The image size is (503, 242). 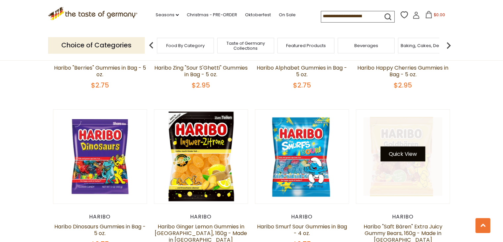 I want to click on span: Beverages, so click(x=366, y=45).